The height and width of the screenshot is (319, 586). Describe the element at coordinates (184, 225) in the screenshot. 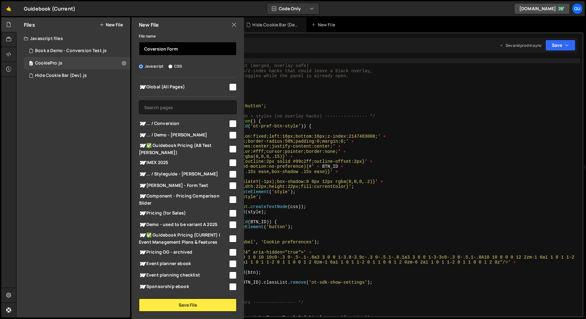

I see `span: Demo - used to be variant A 2025` at that location.